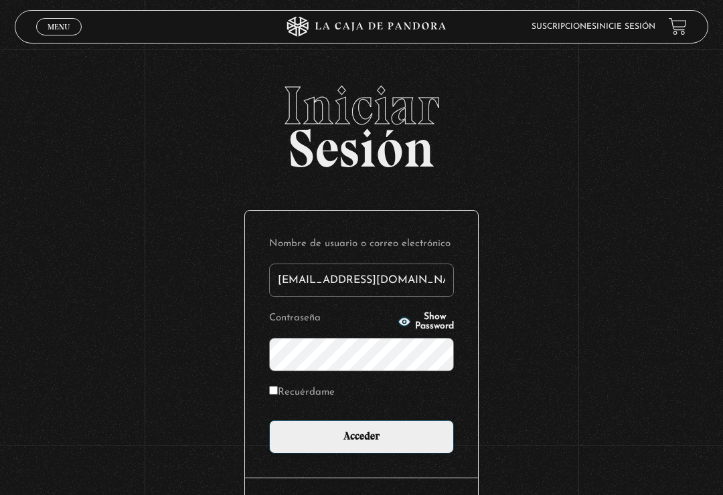  I want to click on a: View your shopping cart, so click(677, 26).